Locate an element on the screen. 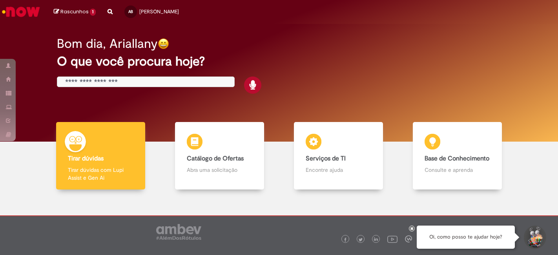 The image size is (558, 255). img: ServiceNow is located at coordinates (21, 12).